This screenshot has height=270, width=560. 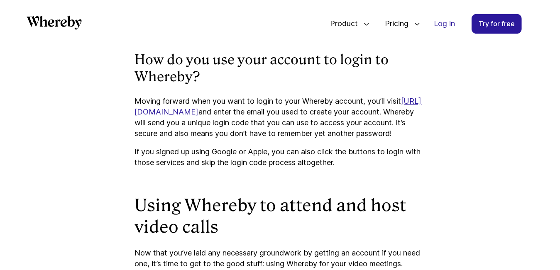 I want to click on p: Now that you’ve laid any necessary groundwork by getting an account if you need one, it’s time to..., so click(x=280, y=259).